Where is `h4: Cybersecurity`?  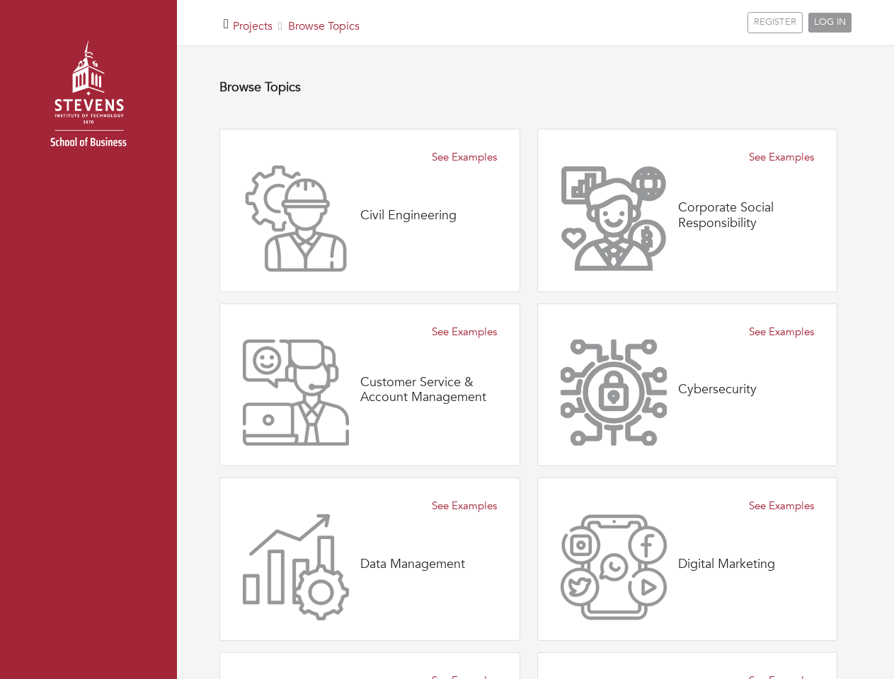
h4: Cybersecurity is located at coordinates (717, 390).